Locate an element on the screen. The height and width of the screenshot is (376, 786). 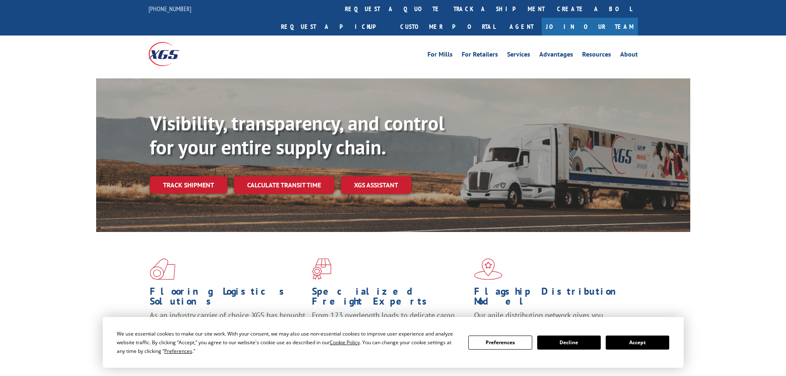
button: Decline is located at coordinates (569, 343).